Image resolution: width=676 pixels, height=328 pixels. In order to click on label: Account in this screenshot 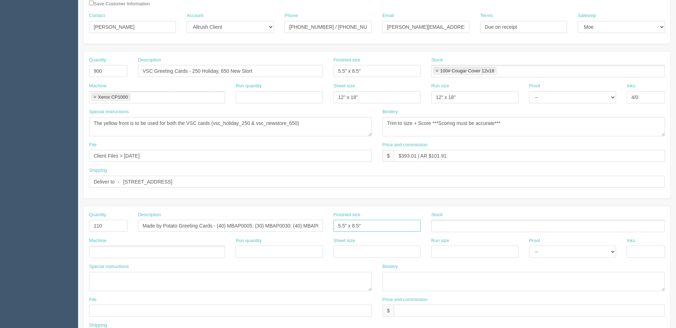, I will do `click(195, 16)`.